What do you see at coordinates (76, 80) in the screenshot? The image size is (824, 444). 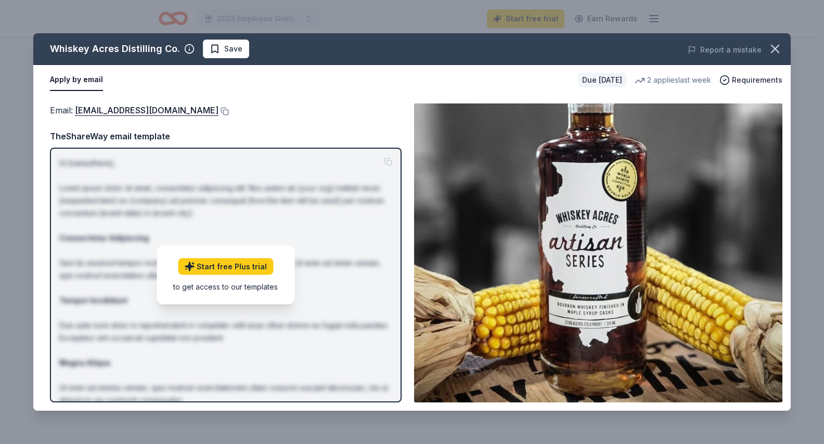 I see `button: Apply by email` at bounding box center [76, 80].